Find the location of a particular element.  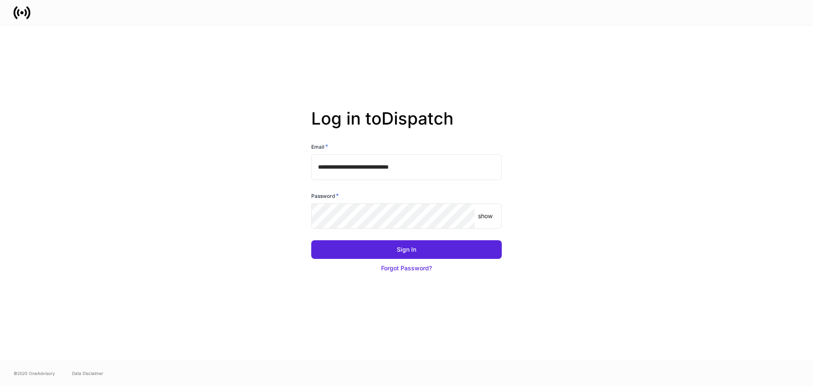

p: show is located at coordinates (486, 216).